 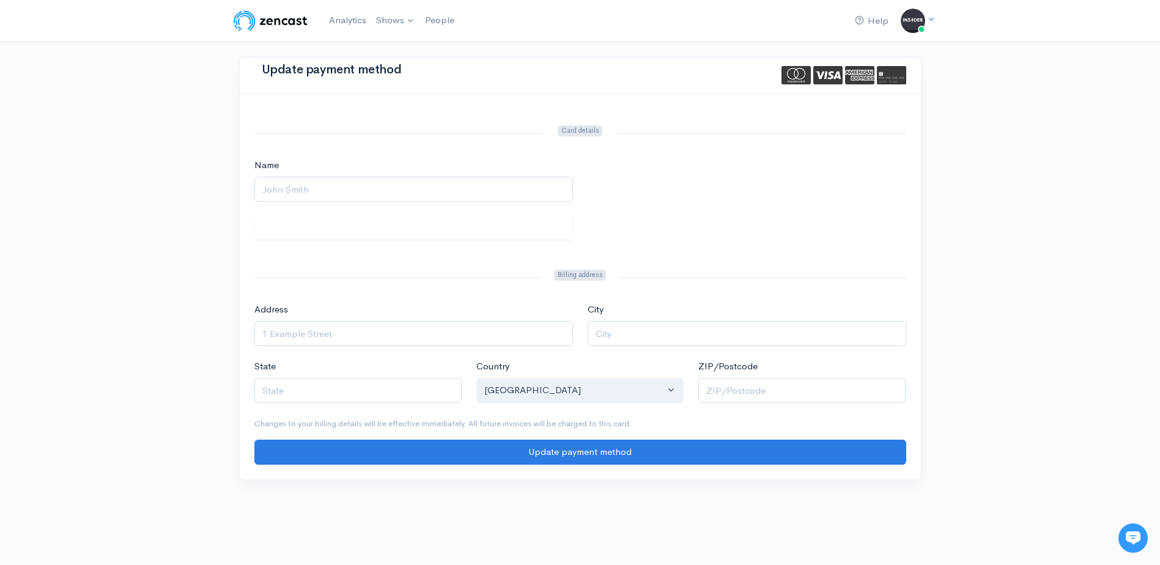 What do you see at coordinates (122, 174) in the screenshot?
I see `button: New conversation` at bounding box center [122, 174].